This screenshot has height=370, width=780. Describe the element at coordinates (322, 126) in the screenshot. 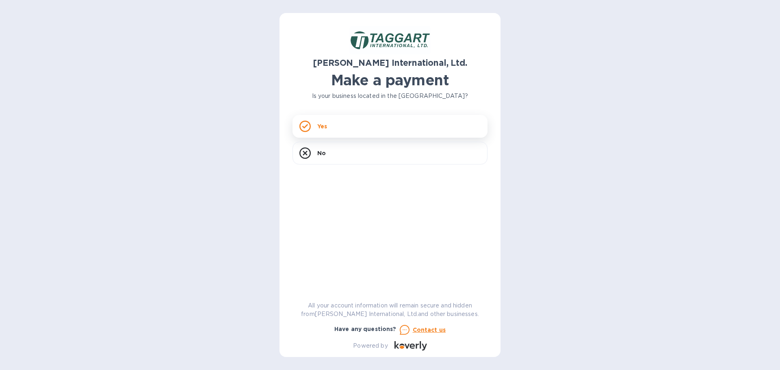

I see `p: Yes` at that location.